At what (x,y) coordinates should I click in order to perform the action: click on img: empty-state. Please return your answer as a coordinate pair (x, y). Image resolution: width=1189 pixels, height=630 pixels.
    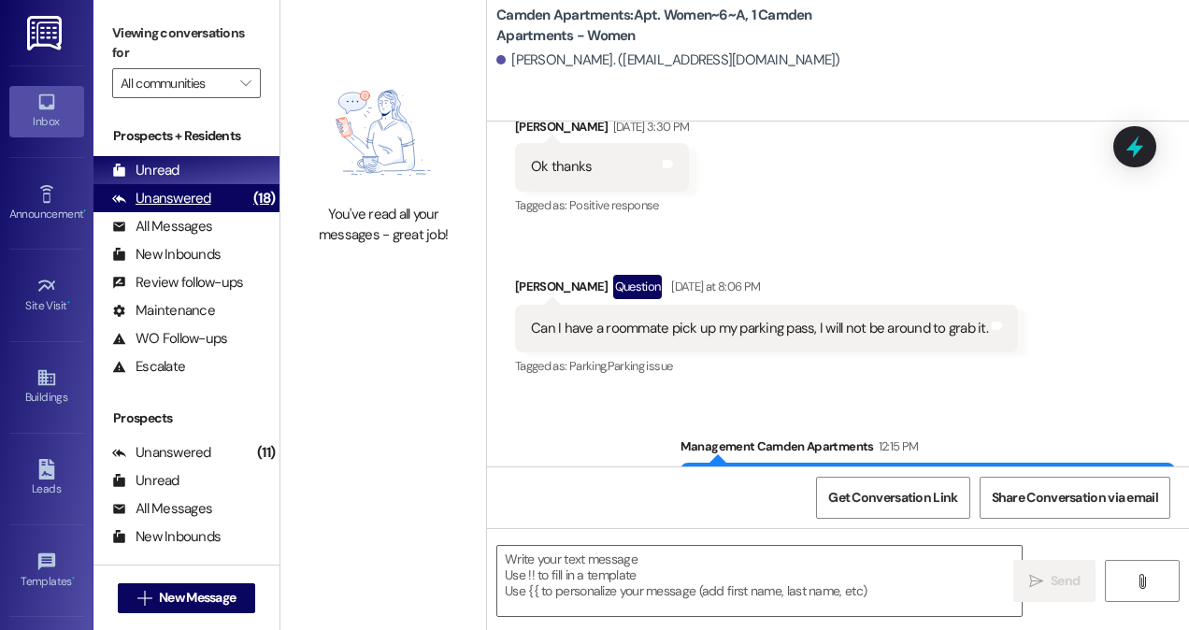
    Looking at the image, I should click on (383, 133).